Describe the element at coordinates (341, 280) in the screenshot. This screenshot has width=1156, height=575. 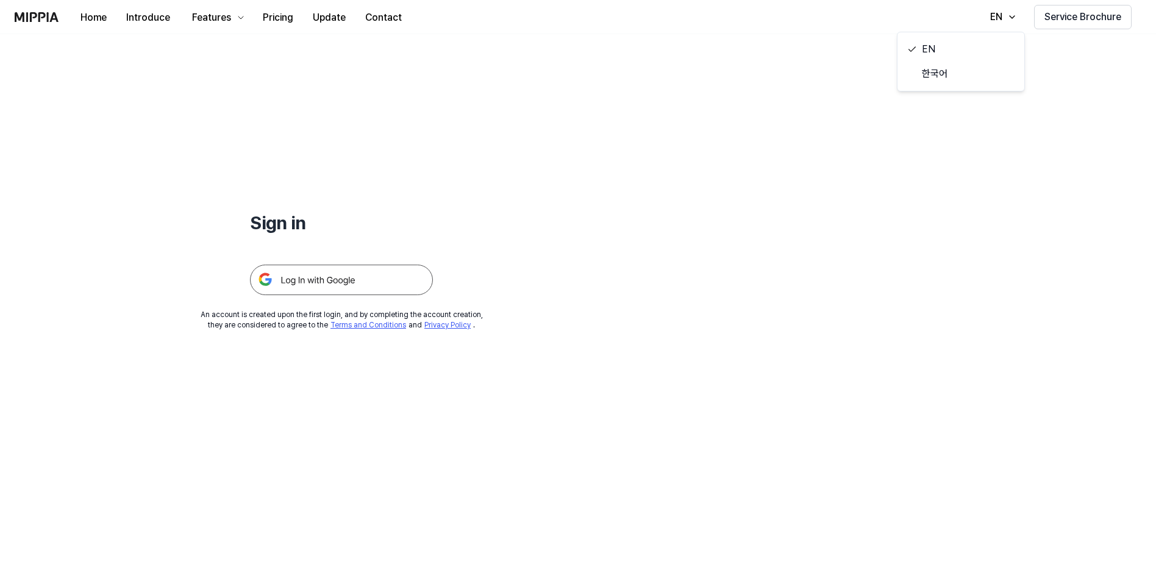
I see `img: 구글 로그인 버튼` at that location.